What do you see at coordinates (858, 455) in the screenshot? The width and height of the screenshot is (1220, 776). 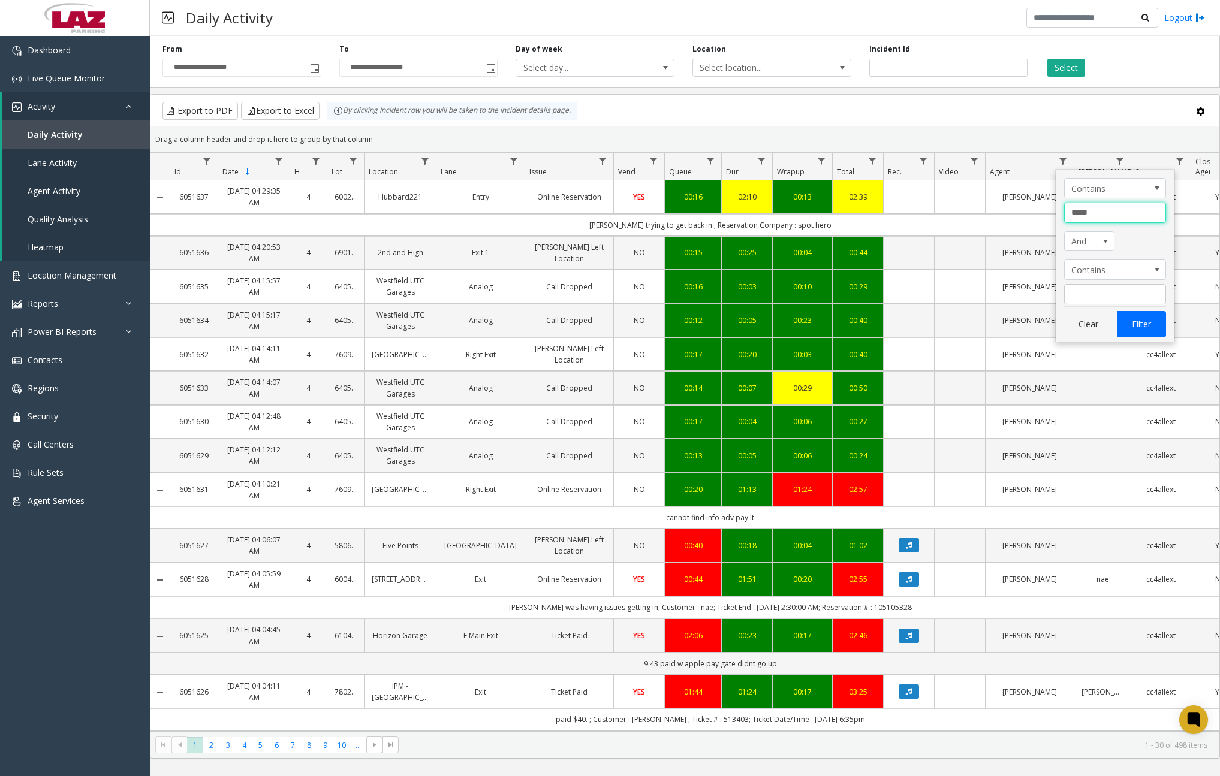 I see `div: 00:24` at bounding box center [858, 455].